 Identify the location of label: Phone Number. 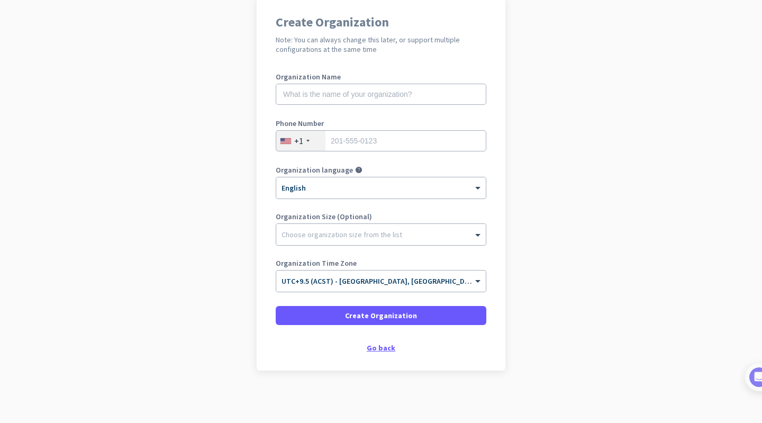
(381, 123).